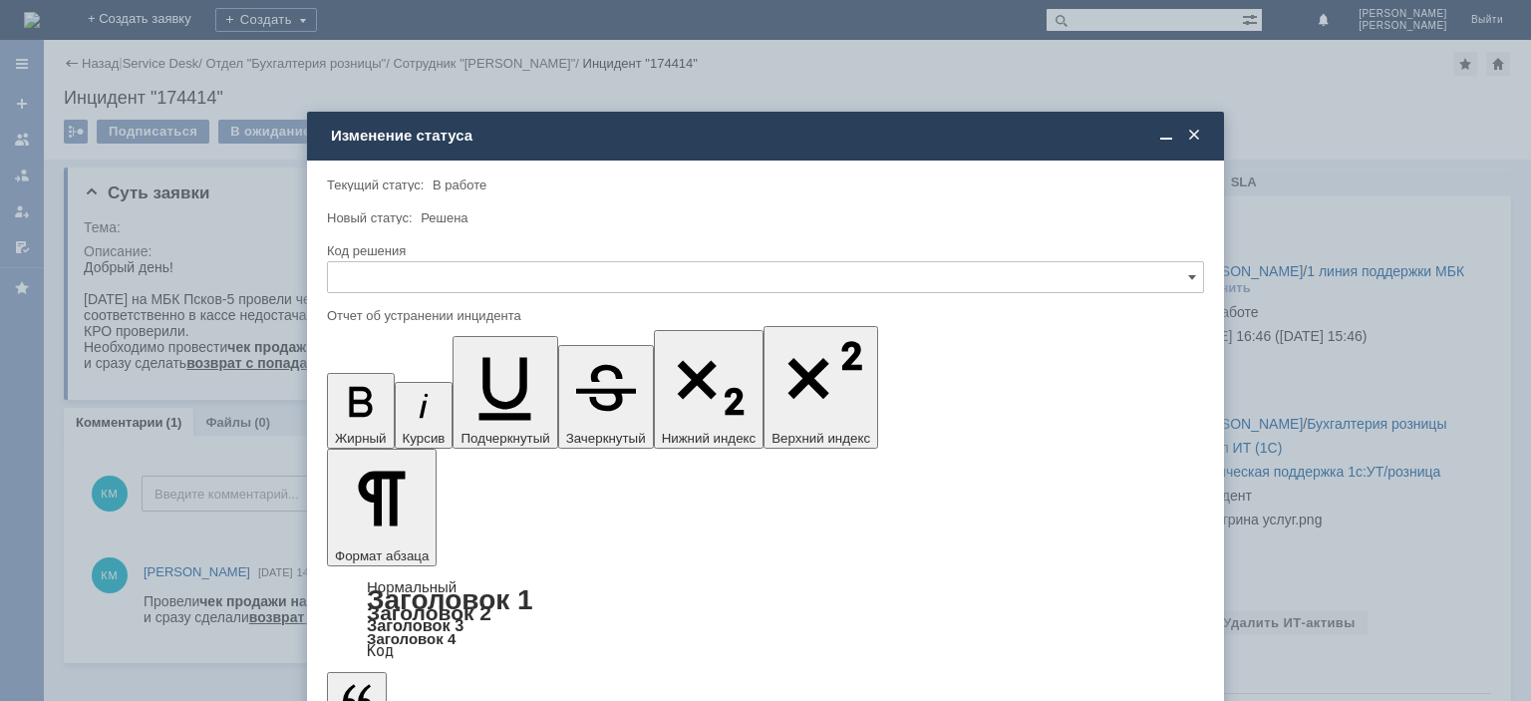 Image resolution: width=1531 pixels, height=701 pixels. I want to click on span: Нижний индекс, so click(709, 438).